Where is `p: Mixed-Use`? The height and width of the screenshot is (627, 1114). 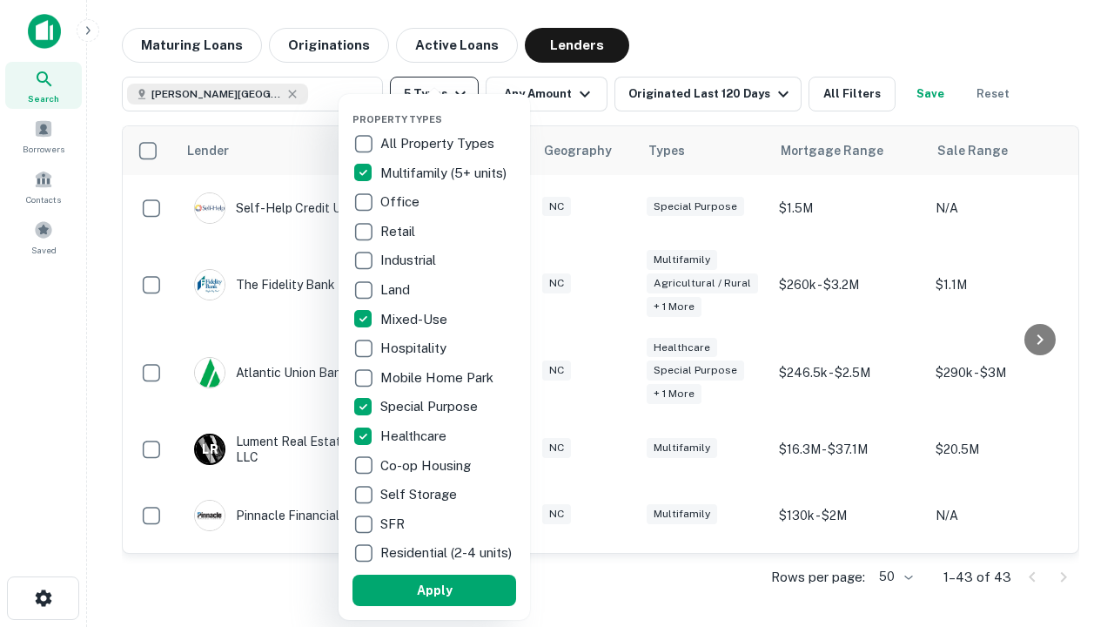 p: Mixed-Use is located at coordinates (415, 319).